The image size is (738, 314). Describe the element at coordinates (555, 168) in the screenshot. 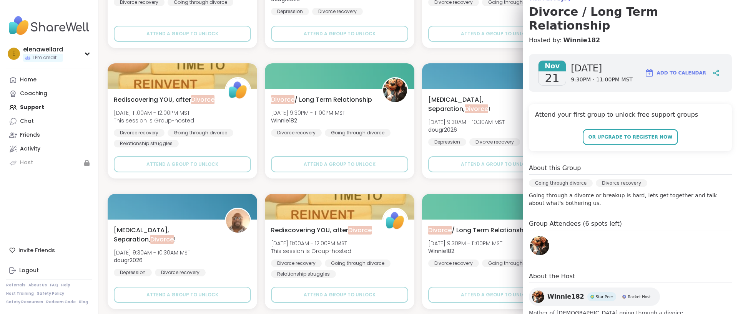

I see `h4: About this Group` at that location.